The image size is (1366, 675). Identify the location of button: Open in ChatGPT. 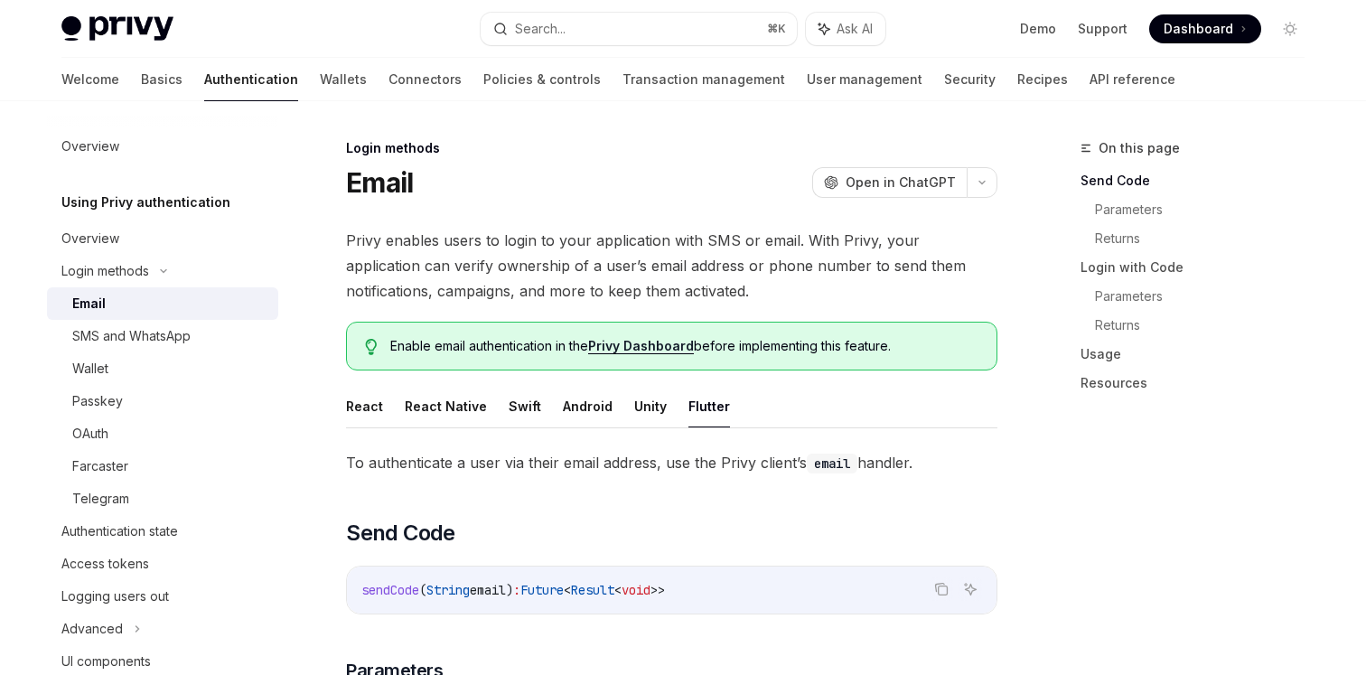
(889, 183).